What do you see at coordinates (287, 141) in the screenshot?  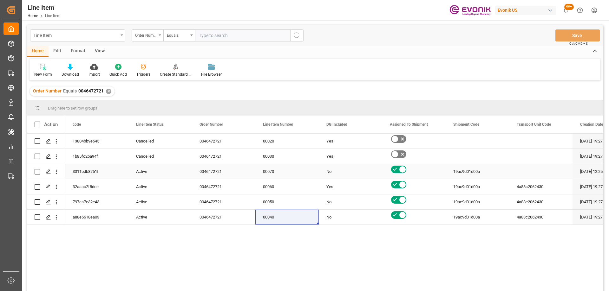 I see `div: 00020` at bounding box center [287, 141].